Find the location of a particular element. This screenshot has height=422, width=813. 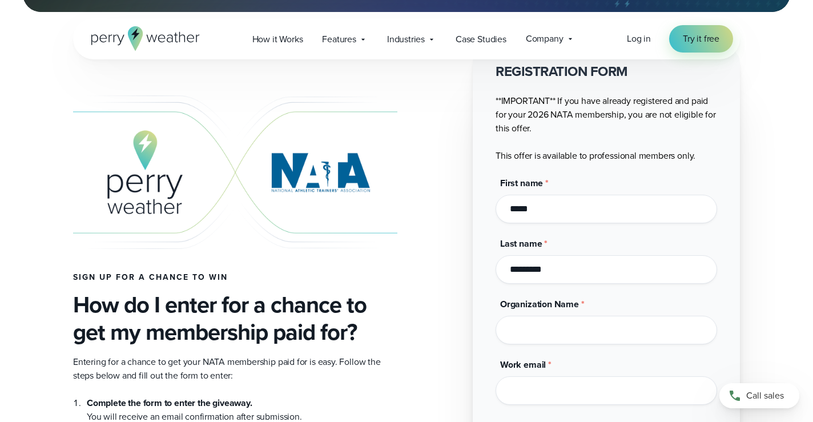

a: Try it free is located at coordinates (701, 39).